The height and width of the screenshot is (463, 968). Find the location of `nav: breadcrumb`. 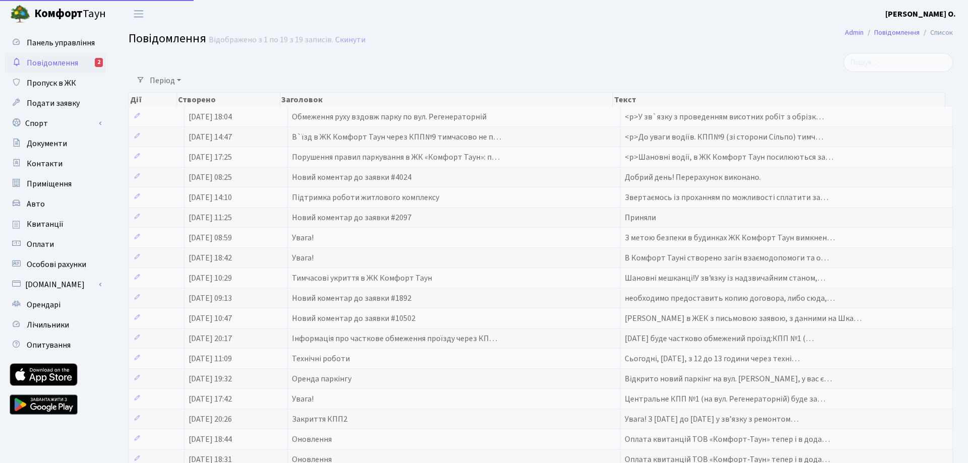

nav: breadcrumb is located at coordinates (899, 33).